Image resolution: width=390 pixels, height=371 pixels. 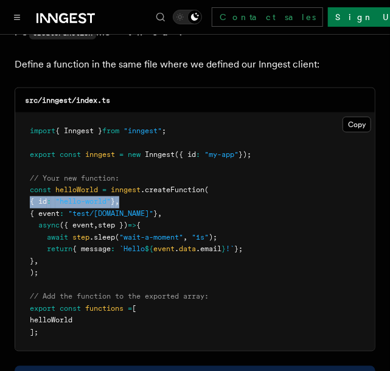 I want to click on code: src/inngest/index.ts, so click(x=68, y=100).